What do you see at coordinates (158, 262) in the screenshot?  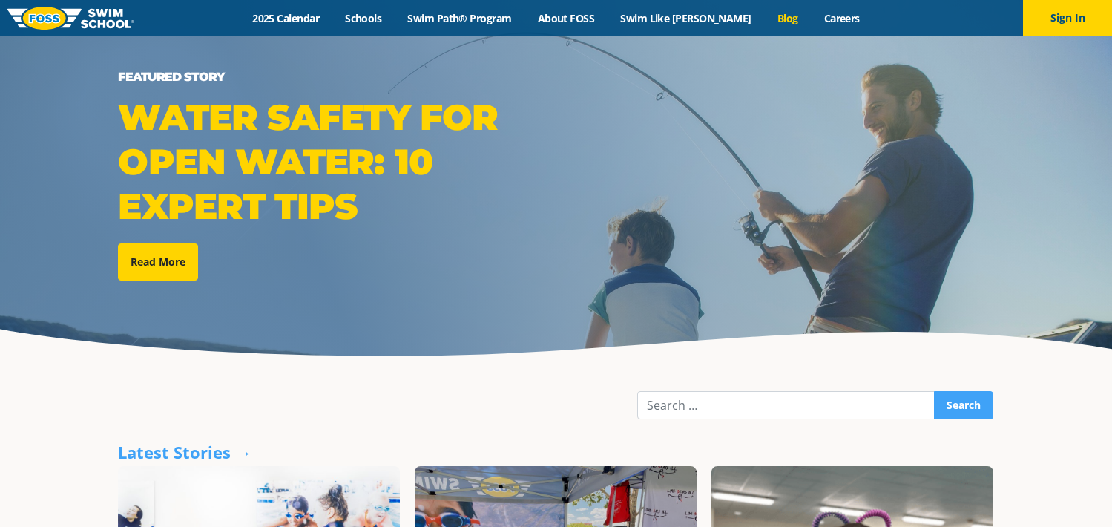 I see `a: Read More` at bounding box center [158, 262].